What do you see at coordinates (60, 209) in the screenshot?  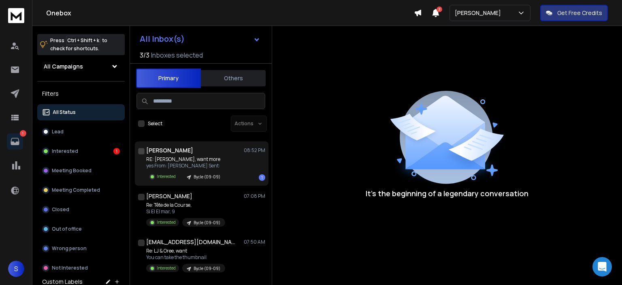 I see `p: Closed` at bounding box center [60, 209].